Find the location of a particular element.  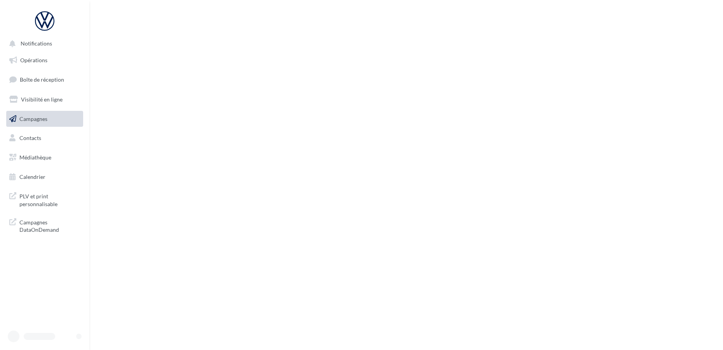

span: Boîte de réception is located at coordinates (42, 79).